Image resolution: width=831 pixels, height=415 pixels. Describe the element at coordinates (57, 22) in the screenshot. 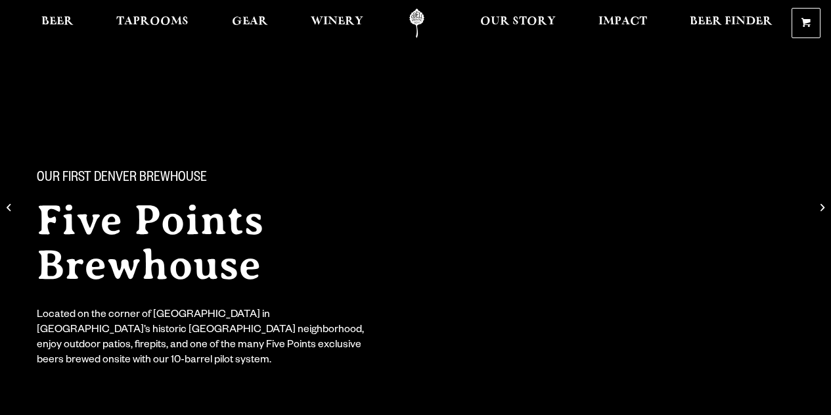

I see `span: Beer` at that location.